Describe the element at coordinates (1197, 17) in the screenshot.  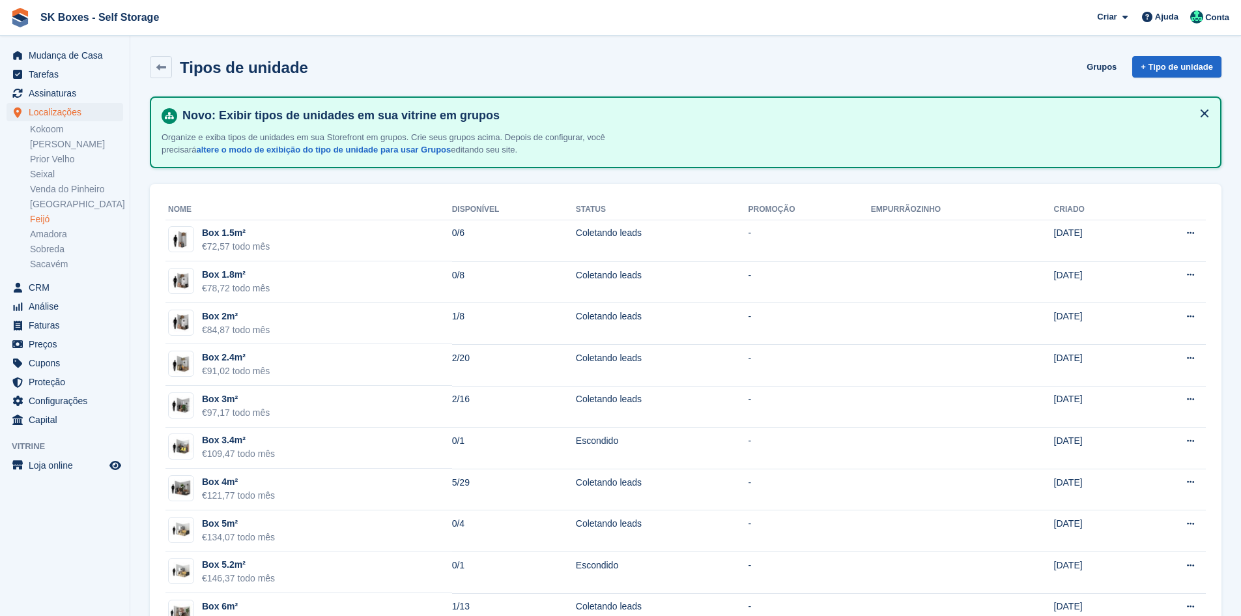
I see `img: Cláudio Borges` at that location.